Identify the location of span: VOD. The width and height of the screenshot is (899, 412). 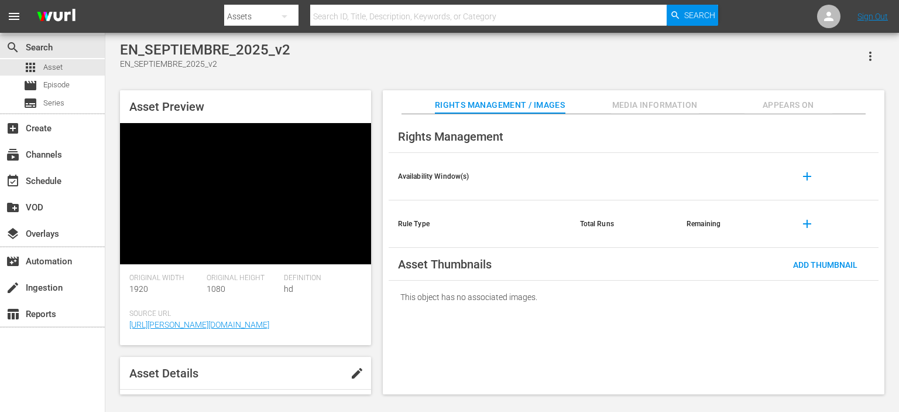
(13, 207).